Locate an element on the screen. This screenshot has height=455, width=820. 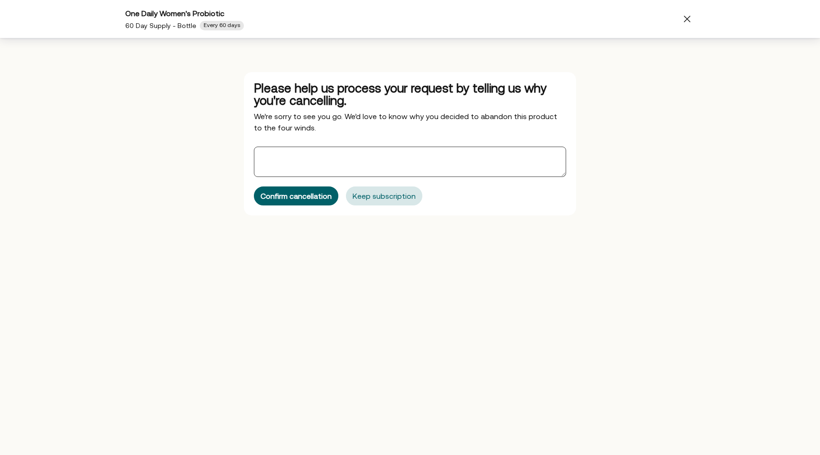
div: Confirm cancellation is located at coordinates (296, 196).